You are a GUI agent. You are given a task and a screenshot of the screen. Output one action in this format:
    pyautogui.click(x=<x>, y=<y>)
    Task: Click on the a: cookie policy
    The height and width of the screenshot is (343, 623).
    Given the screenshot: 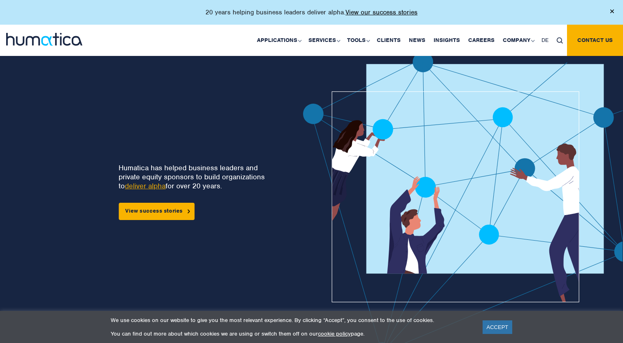 What is the action you would take?
    pyautogui.click(x=334, y=334)
    